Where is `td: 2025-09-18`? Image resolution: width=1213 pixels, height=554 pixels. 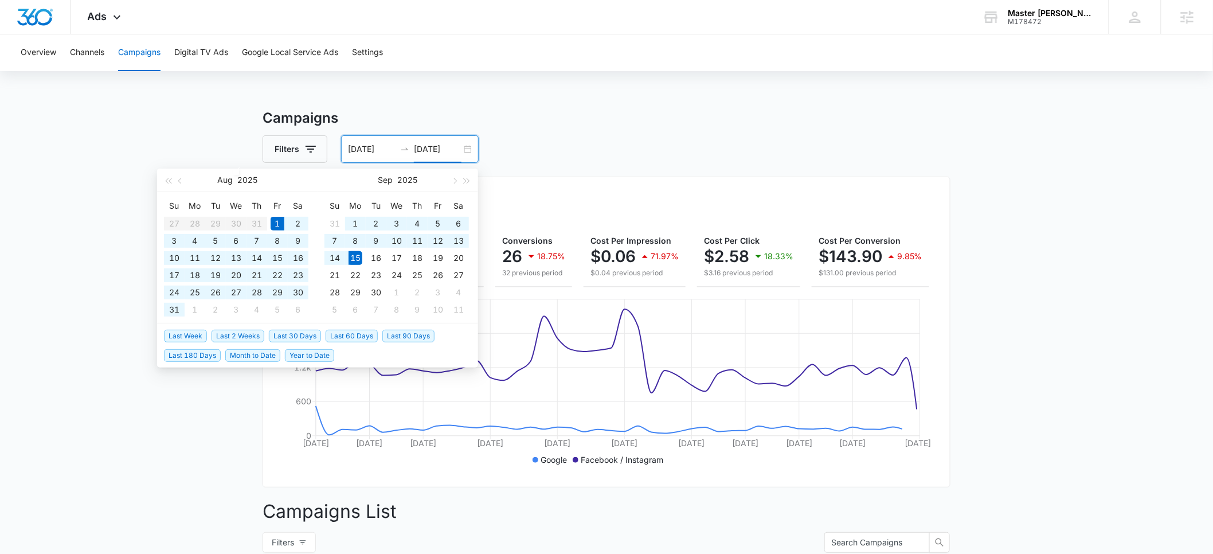
td: 2025-09-18 is located at coordinates (417, 258).